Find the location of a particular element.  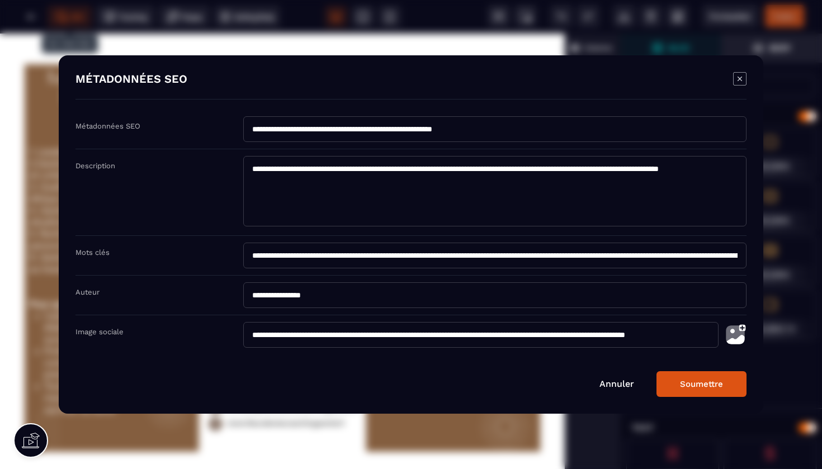

label: Mots clés is located at coordinates (92, 252).